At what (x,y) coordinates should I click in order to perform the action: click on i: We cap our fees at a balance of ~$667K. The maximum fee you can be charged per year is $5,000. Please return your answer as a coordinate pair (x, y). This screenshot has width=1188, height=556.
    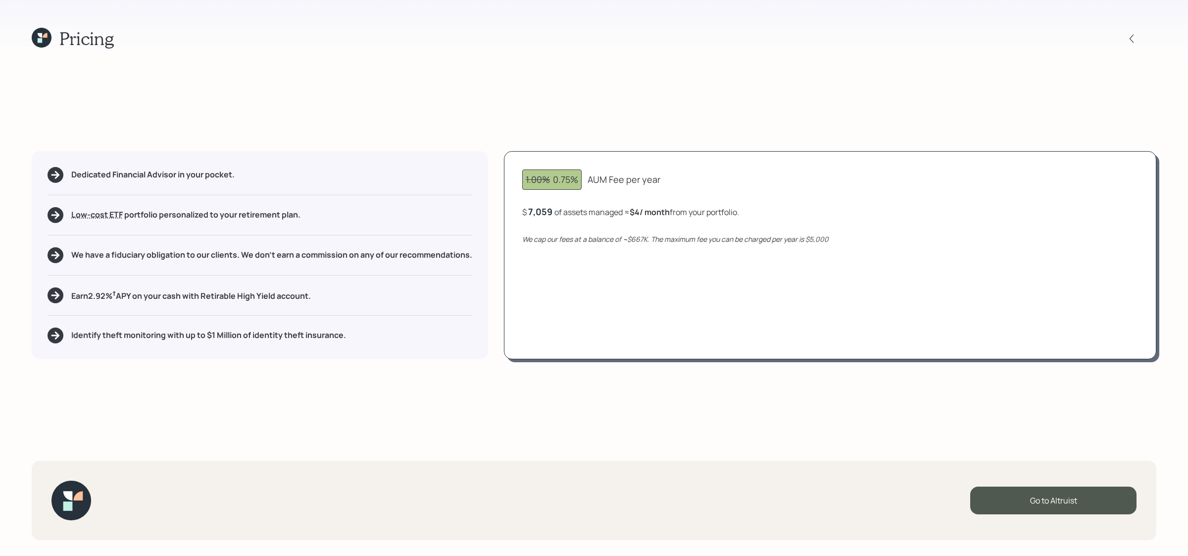
    Looking at the image, I should click on (675, 239).